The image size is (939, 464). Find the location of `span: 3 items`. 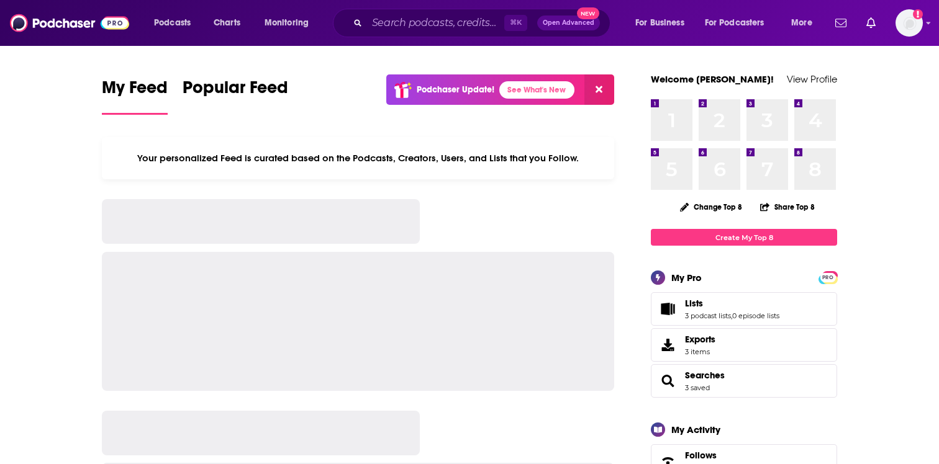

span: 3 items is located at coordinates (700, 352).